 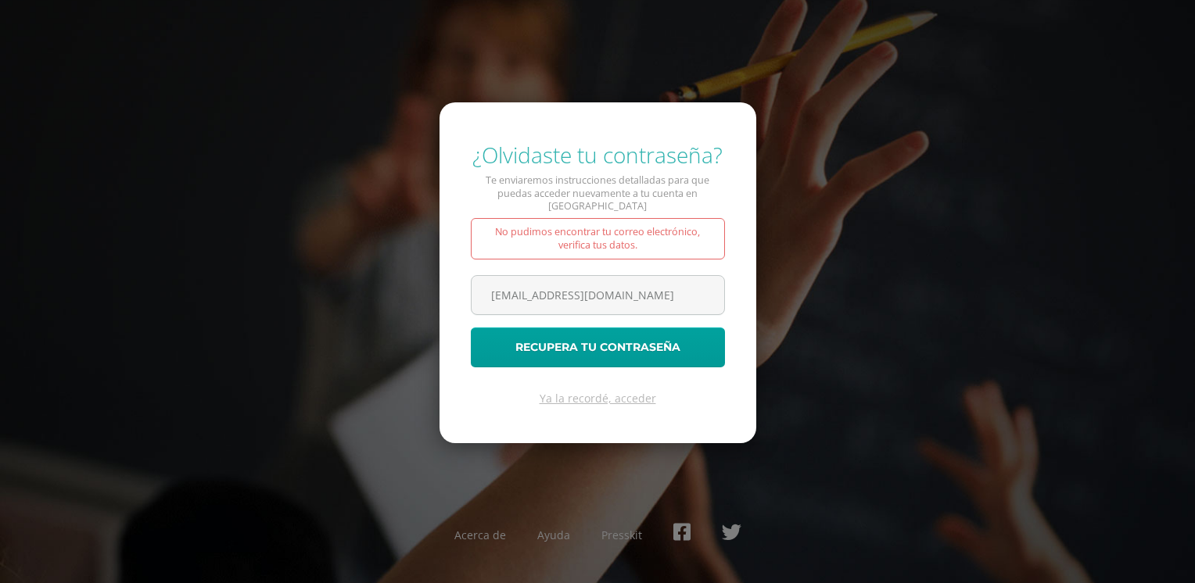 I want to click on div: ¿Olvidaste tu contraseña?, so click(x=597, y=155).